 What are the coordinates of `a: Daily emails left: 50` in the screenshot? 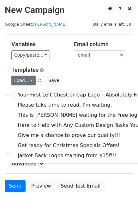 It's located at (112, 24).